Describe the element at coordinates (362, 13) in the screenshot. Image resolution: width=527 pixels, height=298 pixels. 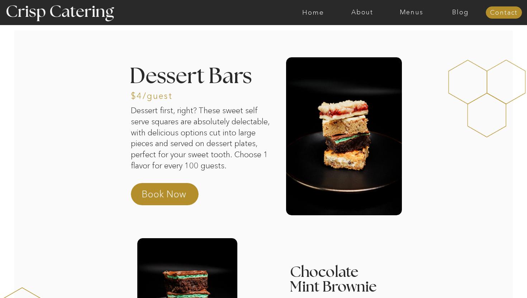
I see `nav: About` at that location.